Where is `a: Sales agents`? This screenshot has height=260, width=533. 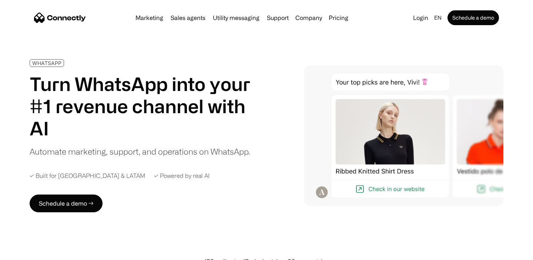 a: Sales agents is located at coordinates (188, 18).